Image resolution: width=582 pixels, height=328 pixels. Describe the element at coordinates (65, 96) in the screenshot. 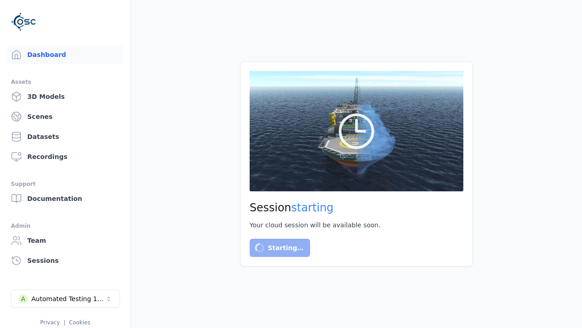

I see `a: 3D Models` at that location.